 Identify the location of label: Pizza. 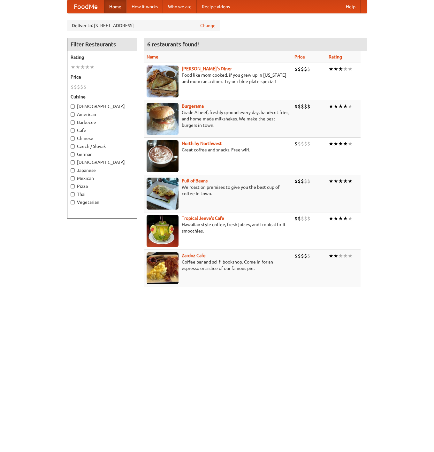
(102, 186).